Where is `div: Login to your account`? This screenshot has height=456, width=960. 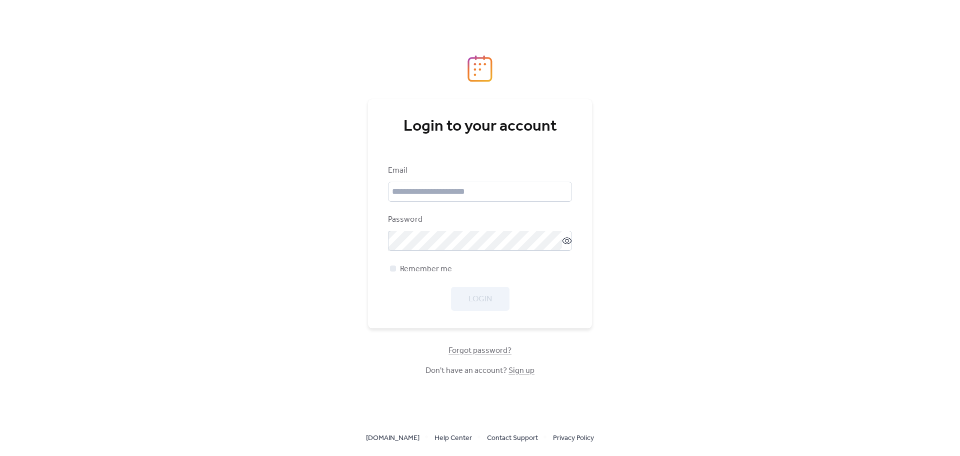
div: Login to your account is located at coordinates (480, 127).